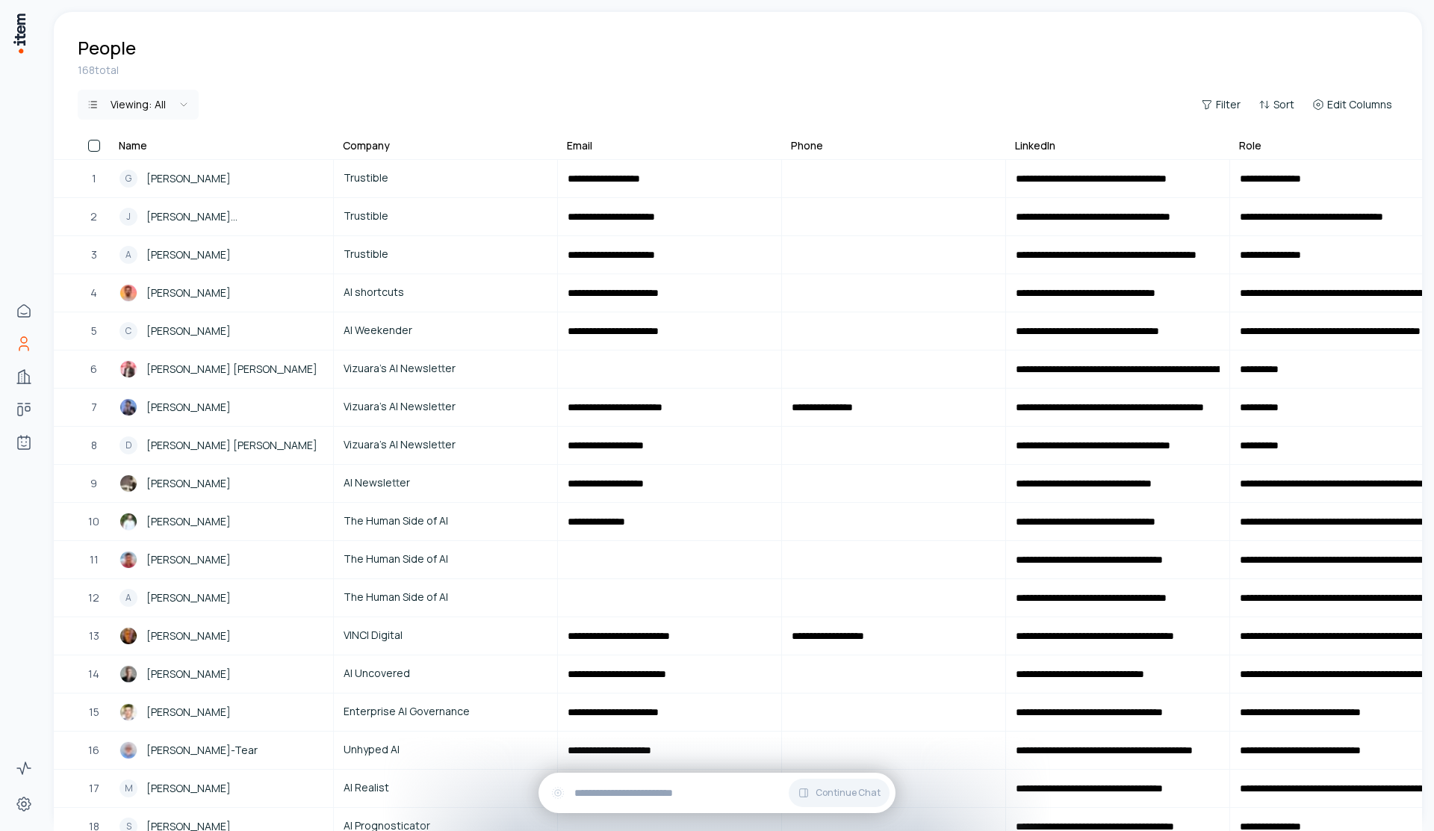 Image resolution: width=1434 pixels, height=831 pixels. I want to click on img: Dr. Raj Abhijit Dandekar, so click(129, 369).